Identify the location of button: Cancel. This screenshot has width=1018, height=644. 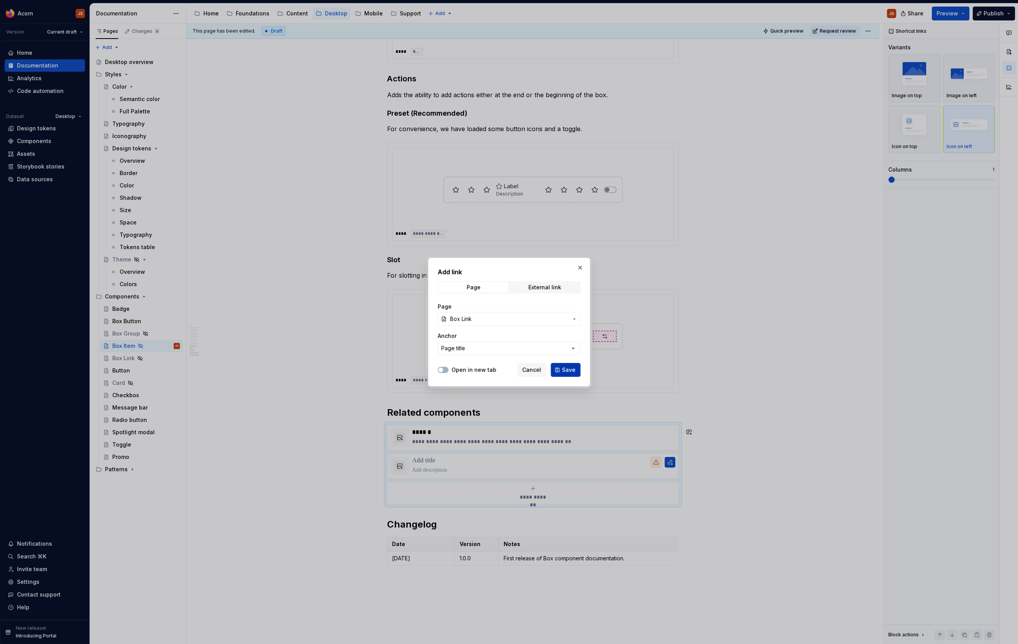
(531, 370).